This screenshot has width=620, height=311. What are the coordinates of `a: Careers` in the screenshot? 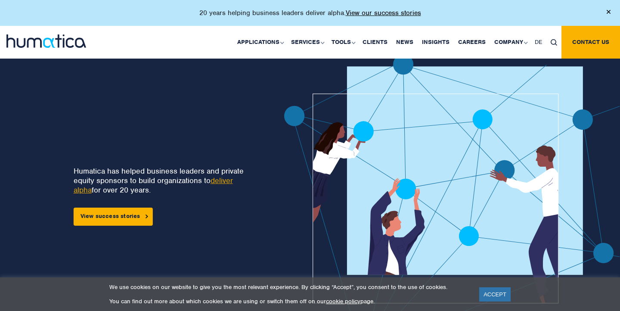 It's located at (472, 42).